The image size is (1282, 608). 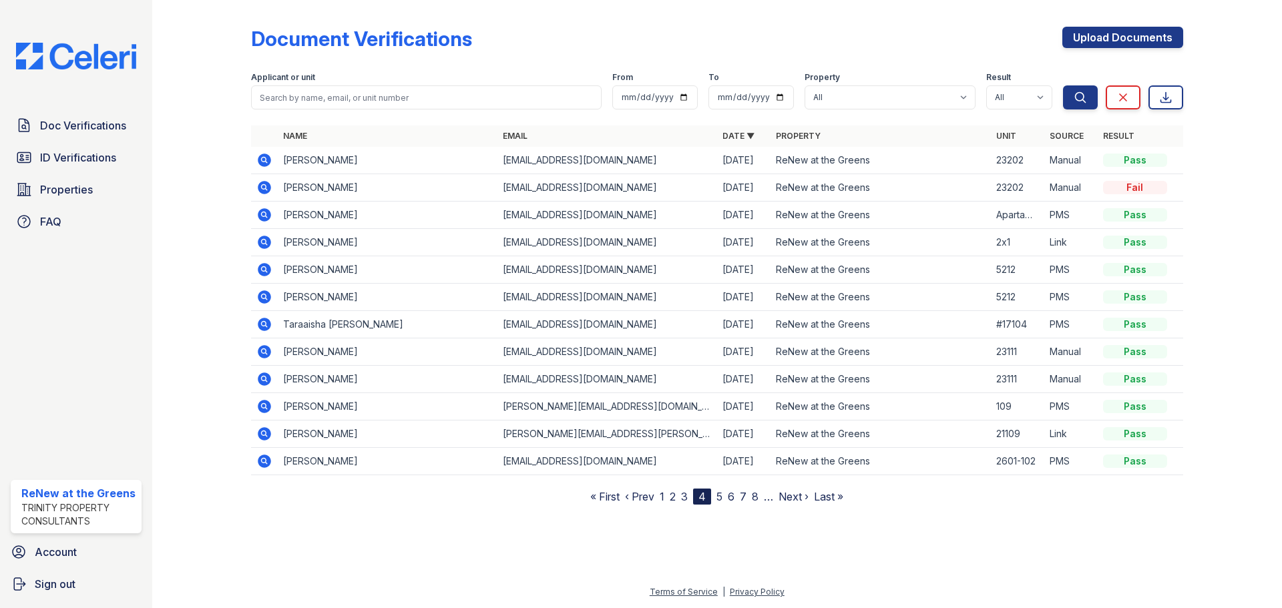 What do you see at coordinates (283, 77) in the screenshot?
I see `label: Applicant or unit` at bounding box center [283, 77].